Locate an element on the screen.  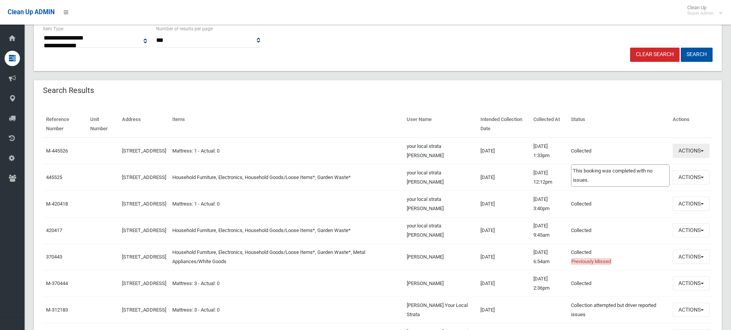
button: Search is located at coordinates (697, 55).